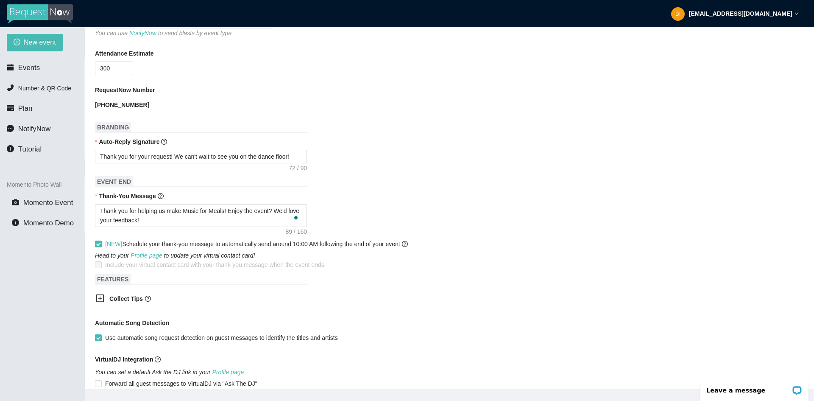 The height and width of the screenshot is (401, 814). I want to click on b: Auto-Reply Signature, so click(129, 142).